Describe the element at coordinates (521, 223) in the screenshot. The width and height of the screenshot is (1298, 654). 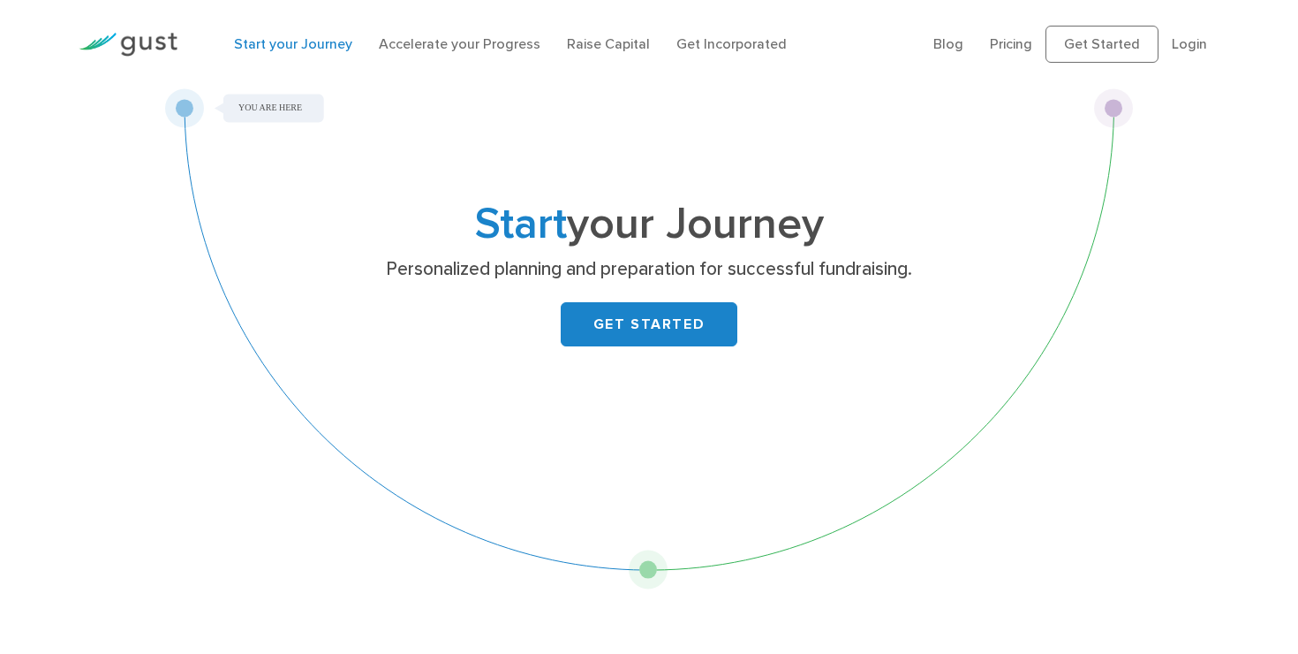
I see `span: Start` at that location.